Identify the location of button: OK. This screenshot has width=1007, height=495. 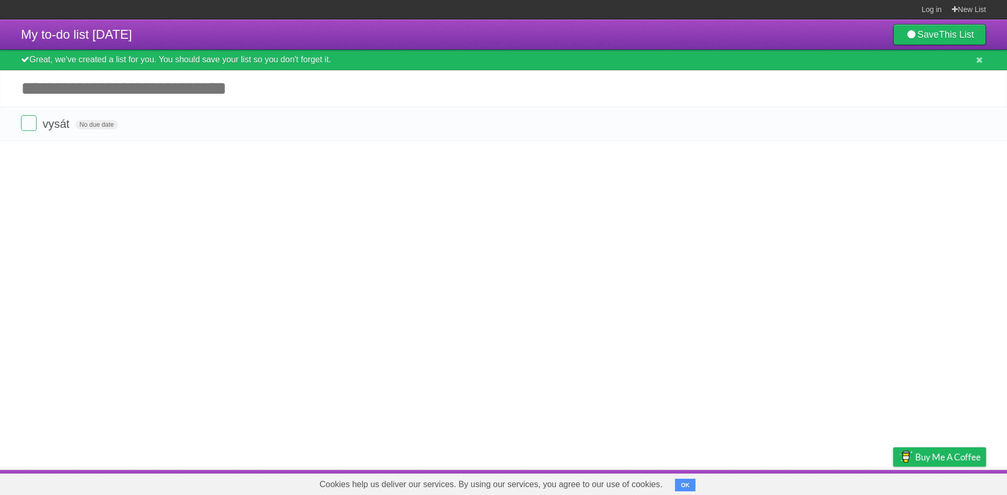
(685, 486).